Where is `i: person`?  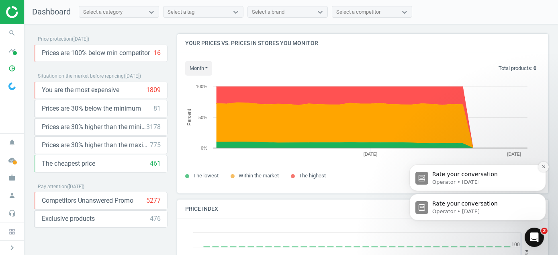
i: person is located at coordinates (12, 195).